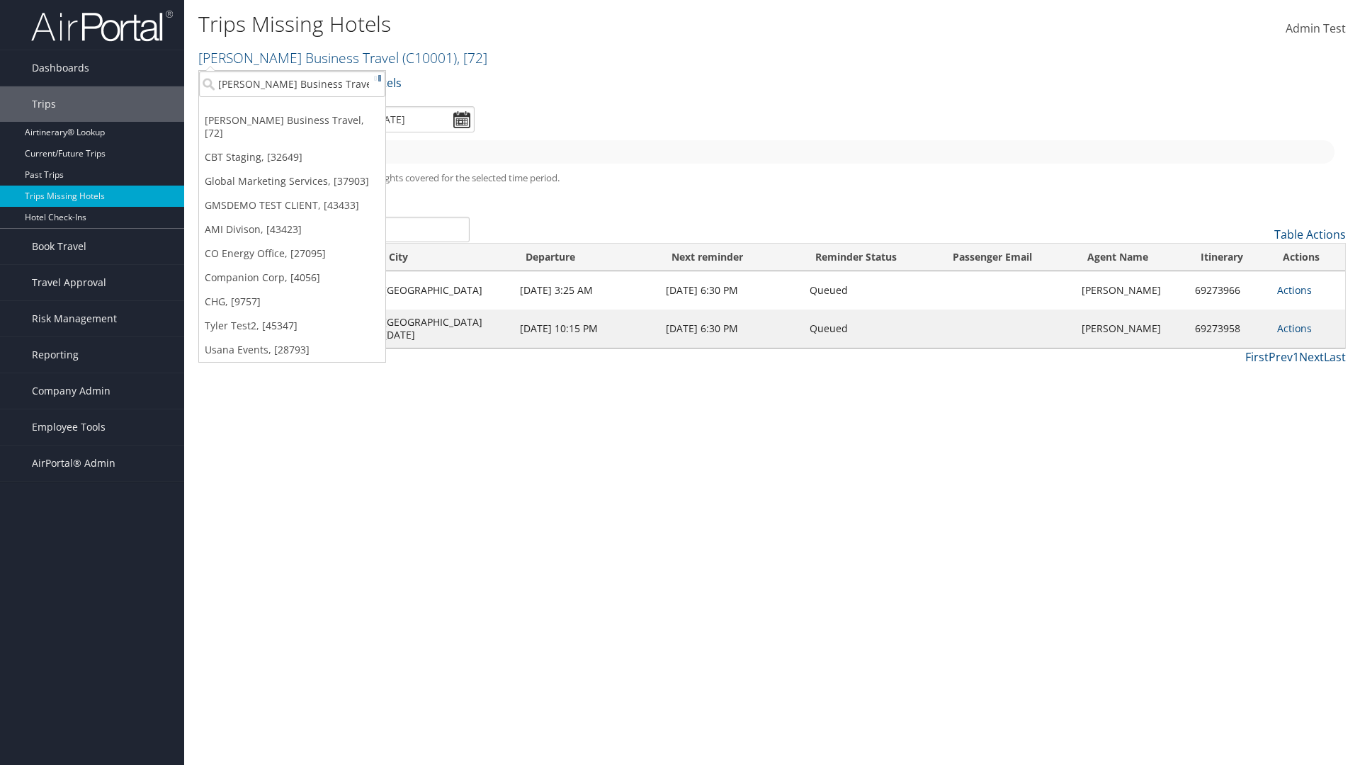  What do you see at coordinates (292, 278) in the screenshot?
I see `a: Companion Corp, [4056]` at bounding box center [292, 278].